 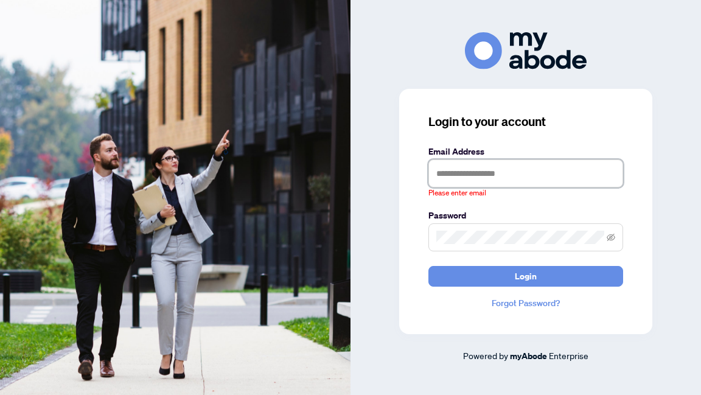 I want to click on span: Please enter email, so click(x=457, y=193).